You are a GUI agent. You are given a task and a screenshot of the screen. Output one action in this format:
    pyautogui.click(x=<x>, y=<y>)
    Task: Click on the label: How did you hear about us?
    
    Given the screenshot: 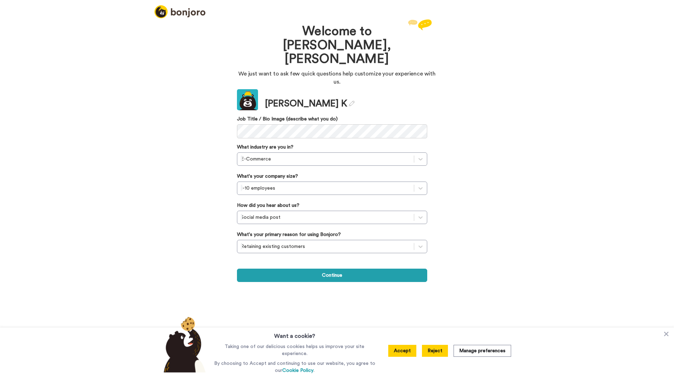 What is the action you would take?
    pyautogui.click(x=268, y=205)
    